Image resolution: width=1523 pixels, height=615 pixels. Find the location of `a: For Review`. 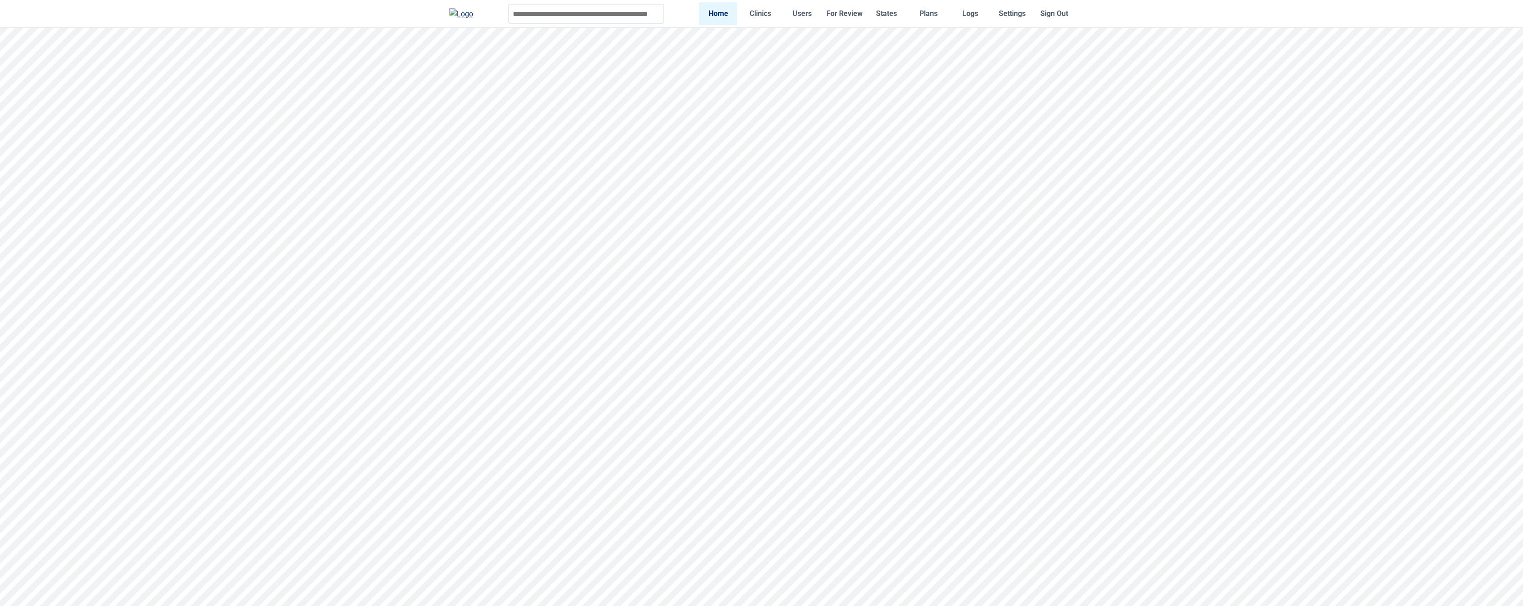

a: For Review is located at coordinates (844, 13).